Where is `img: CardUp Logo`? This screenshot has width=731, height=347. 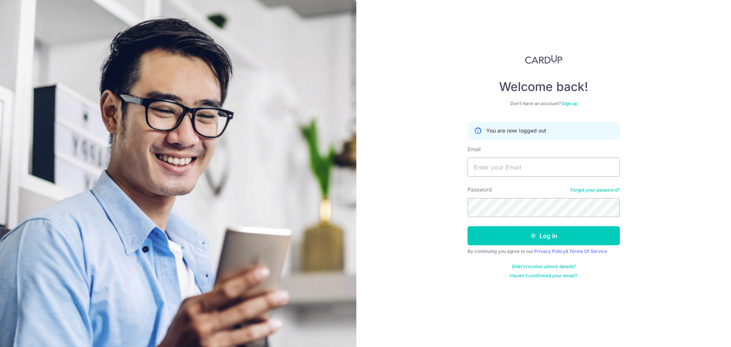 img: CardUp Logo is located at coordinates (544, 59).